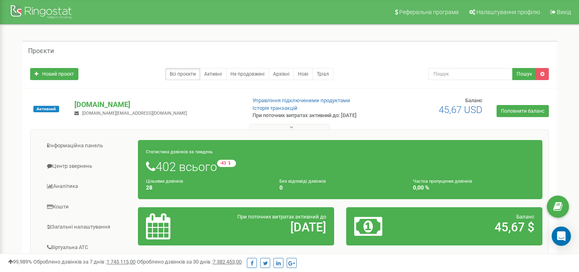  I want to click on small: Частка пропущених дзвінків, so click(442, 181).